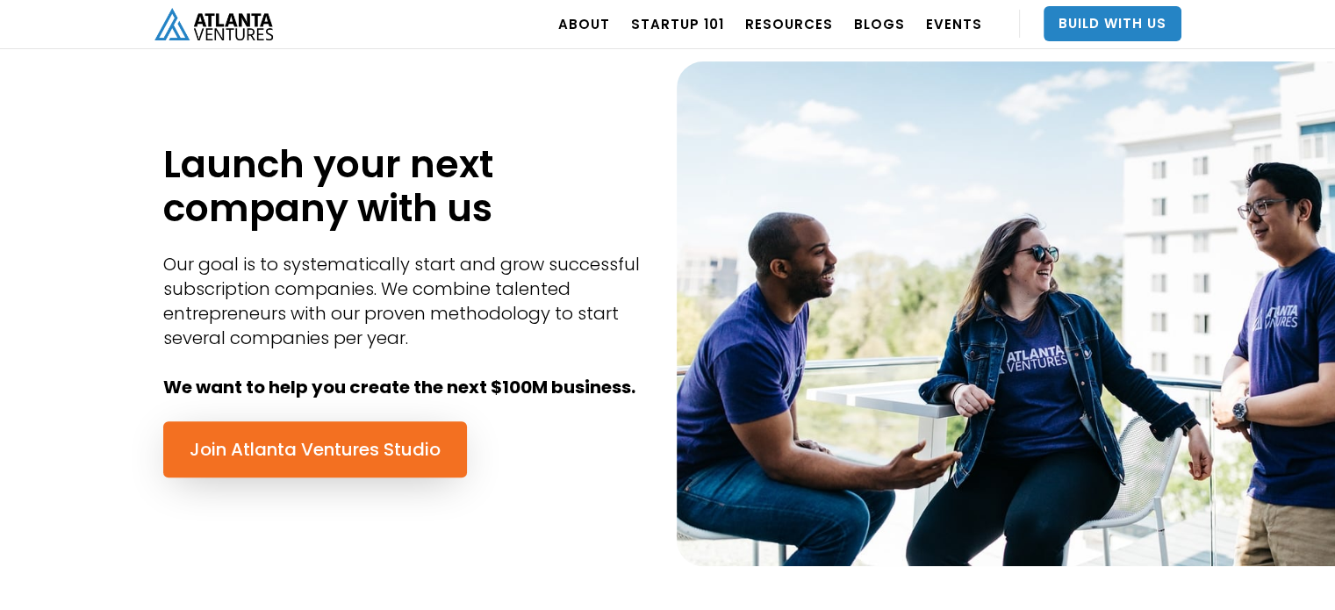  Describe the element at coordinates (406, 186) in the screenshot. I see `h1: Launch your next company with us` at that location.